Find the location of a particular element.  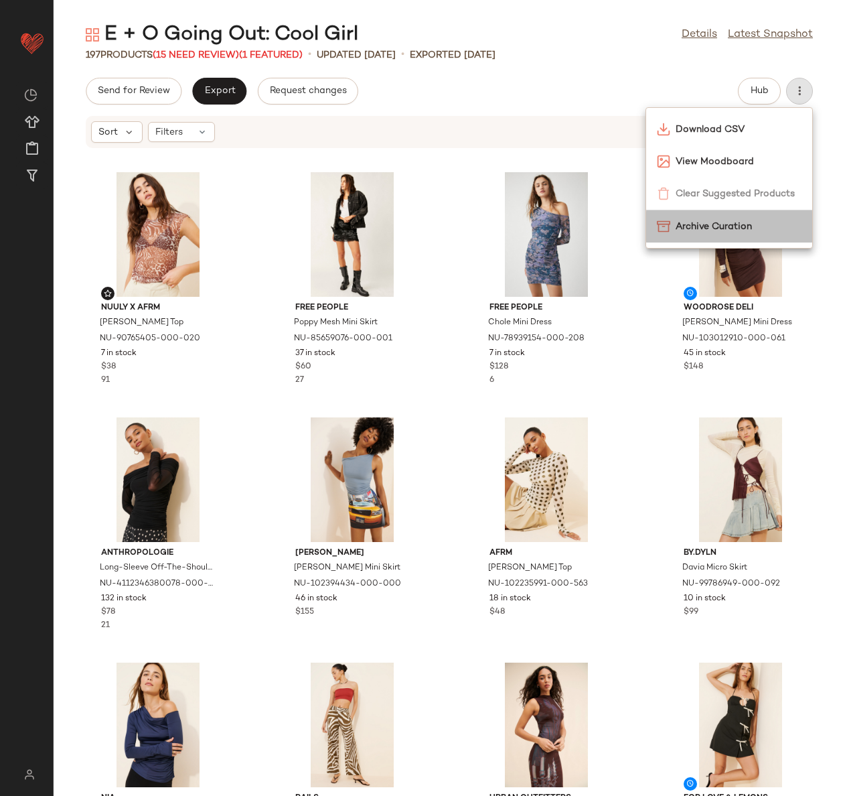

span: View Moodboard is located at coordinates (739, 161).